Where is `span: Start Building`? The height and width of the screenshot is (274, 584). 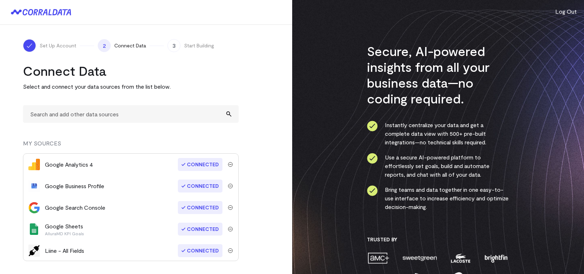
span: Start Building is located at coordinates (199, 46).